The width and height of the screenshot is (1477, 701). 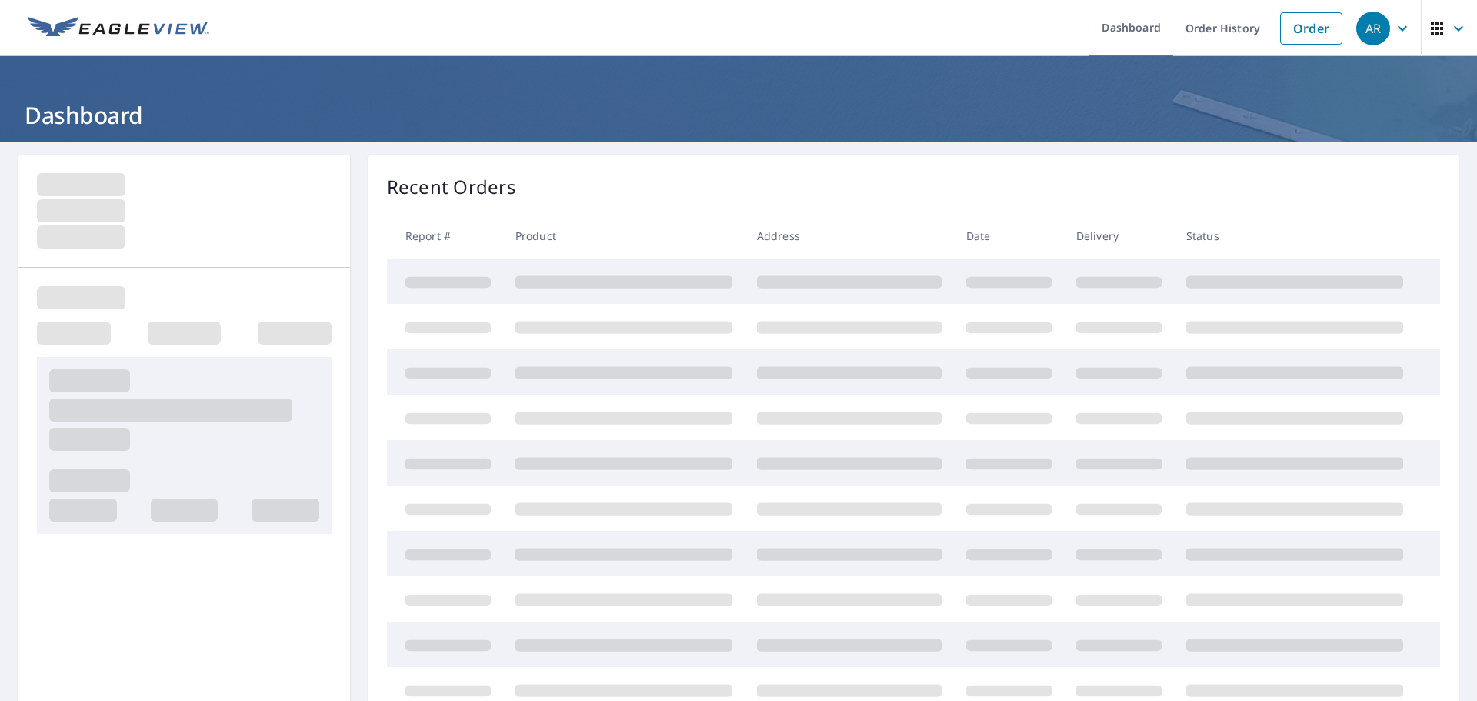 I want to click on img: EV Logo, so click(x=118, y=28).